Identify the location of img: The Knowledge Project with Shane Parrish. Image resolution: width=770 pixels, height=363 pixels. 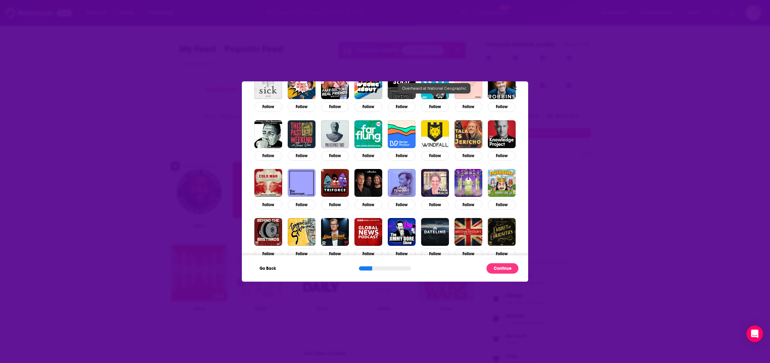
(502, 134).